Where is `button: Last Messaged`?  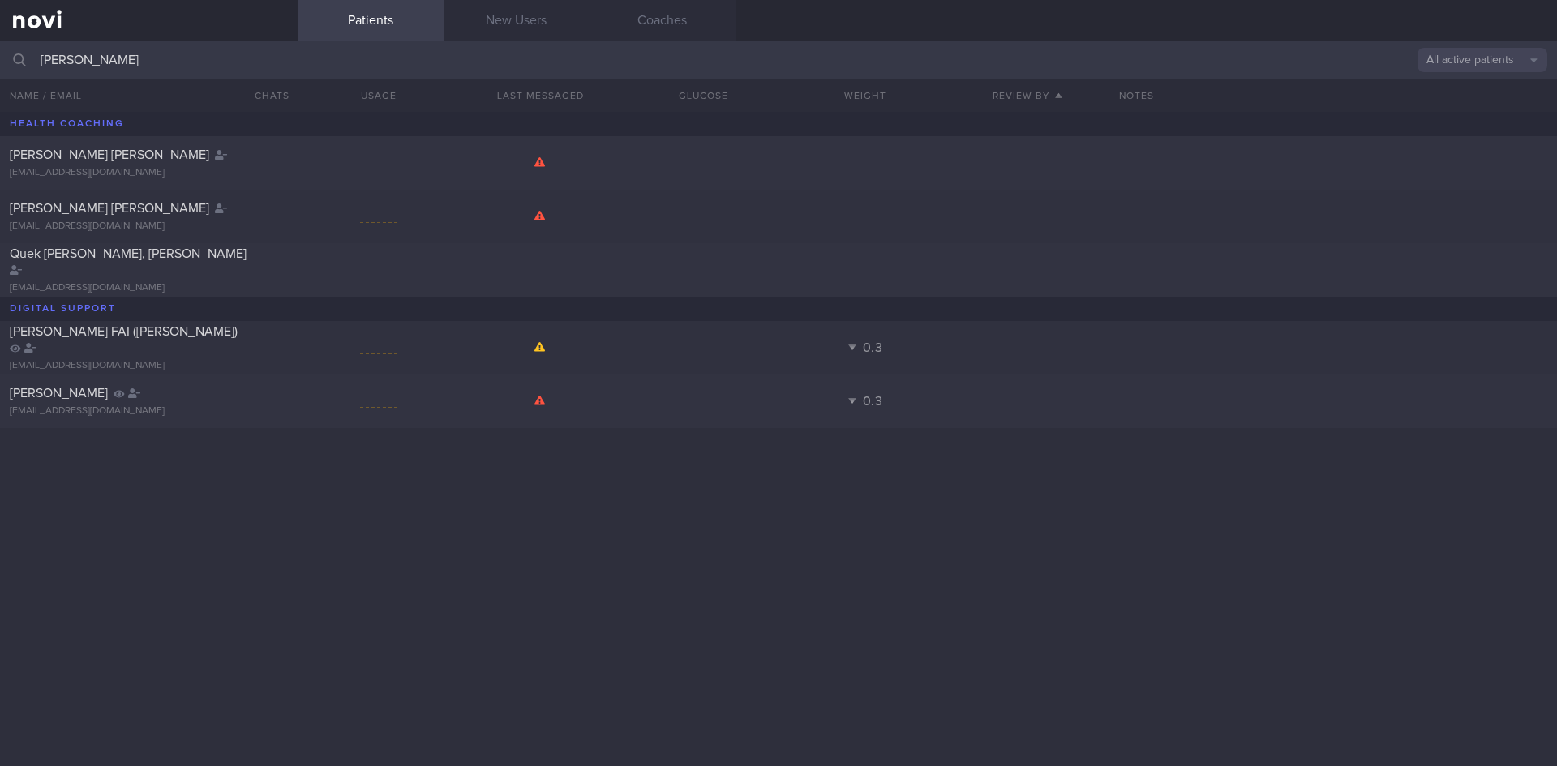
button: Last Messaged is located at coordinates (541, 96).